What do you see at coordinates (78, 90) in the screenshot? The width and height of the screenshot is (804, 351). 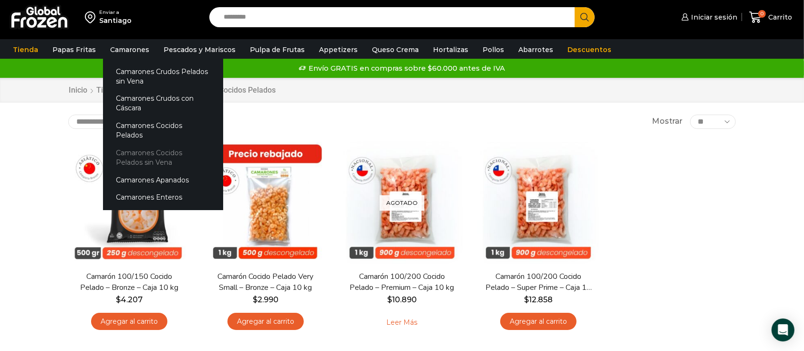 I see `a: Inicio` at bounding box center [78, 90].